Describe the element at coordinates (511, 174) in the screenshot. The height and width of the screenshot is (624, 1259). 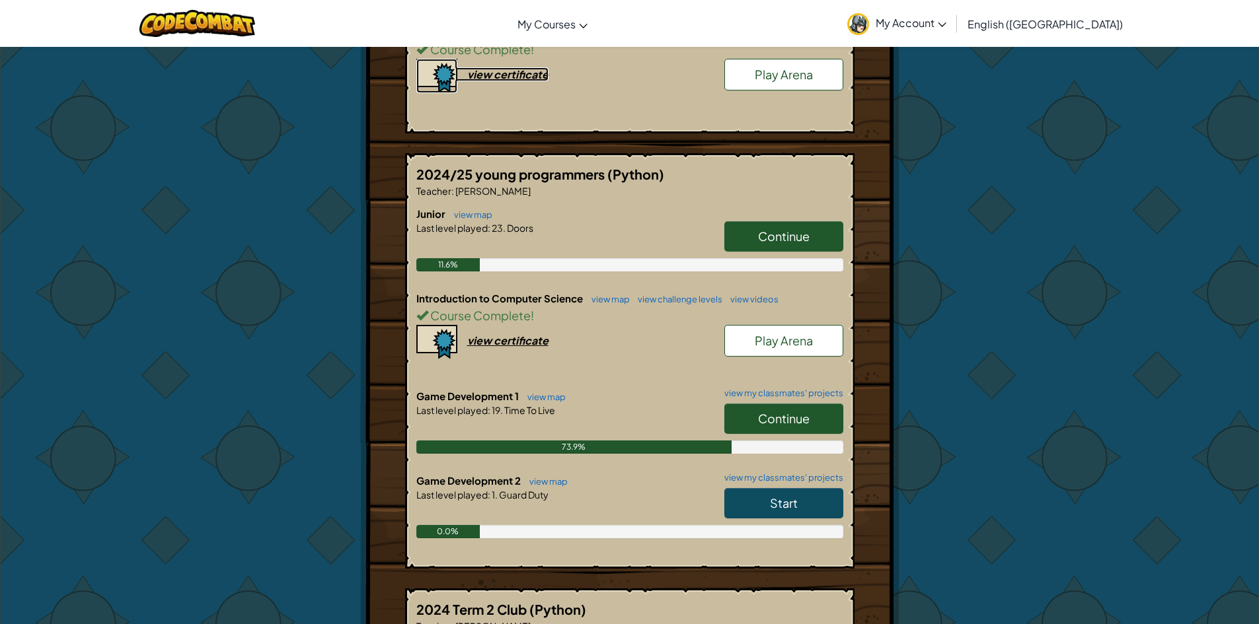
I see `span: 2024/25 young programmers` at that location.